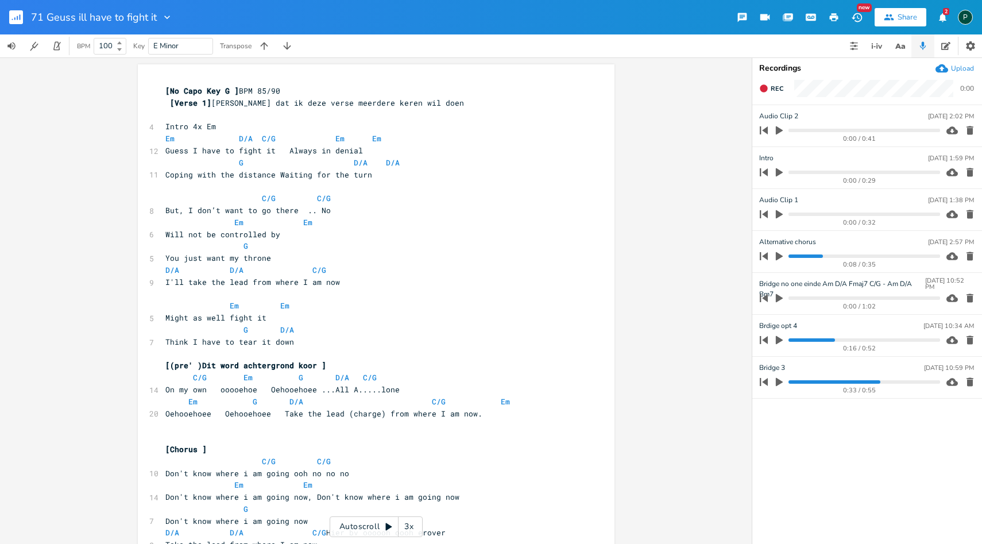 The width and height of the screenshot is (982, 544). I want to click on span: I'll take the lead from where I am now, so click(253, 282).